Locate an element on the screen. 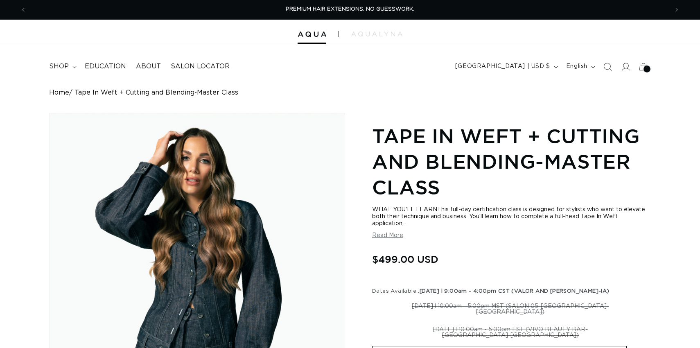 The width and height of the screenshot is (700, 348). a: About is located at coordinates (148, 66).